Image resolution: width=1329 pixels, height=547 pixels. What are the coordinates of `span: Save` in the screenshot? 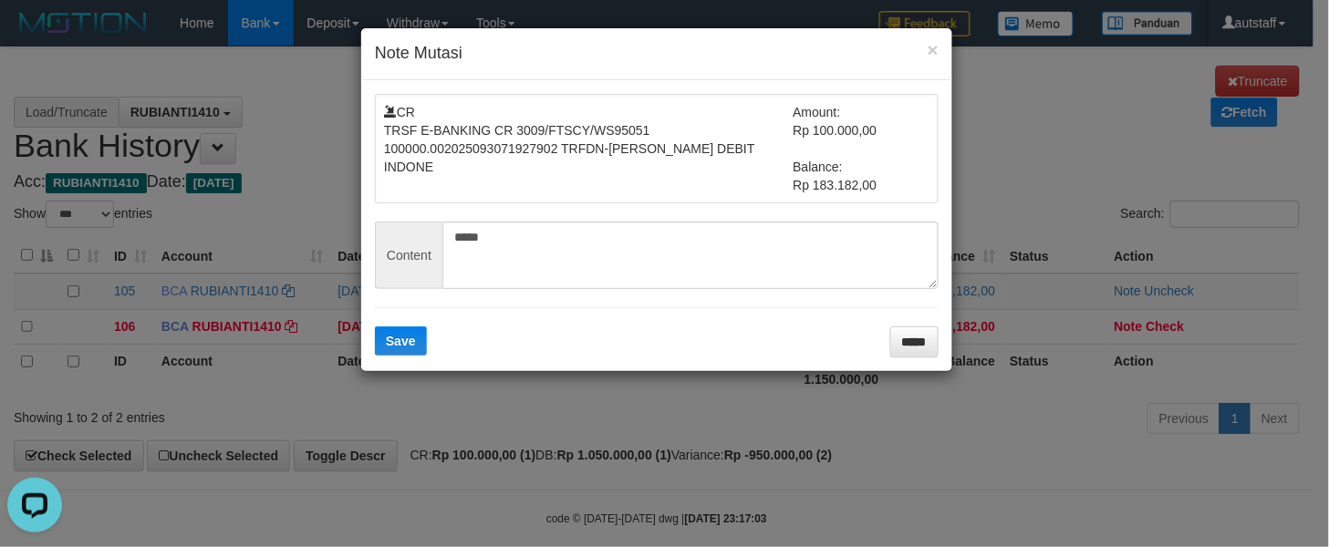 It's located at (401, 341).